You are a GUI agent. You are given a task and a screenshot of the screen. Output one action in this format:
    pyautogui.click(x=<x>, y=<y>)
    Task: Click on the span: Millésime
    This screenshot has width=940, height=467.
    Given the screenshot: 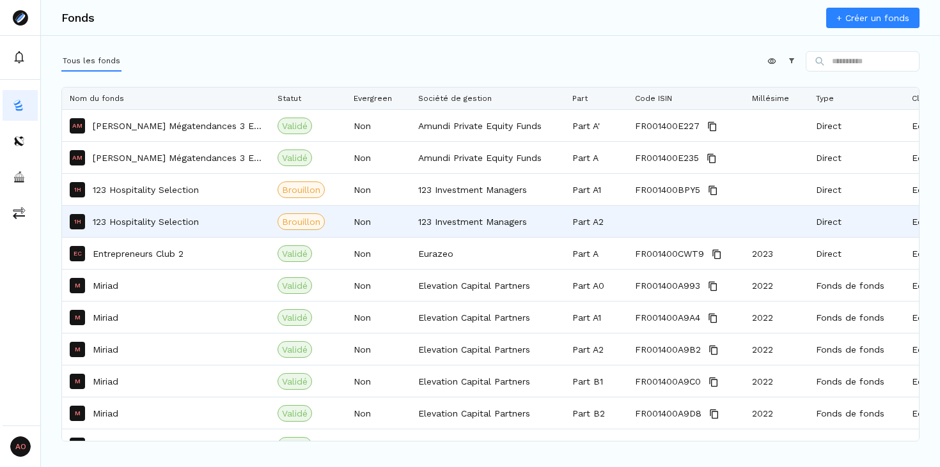 What is the action you would take?
    pyautogui.click(x=771, y=98)
    